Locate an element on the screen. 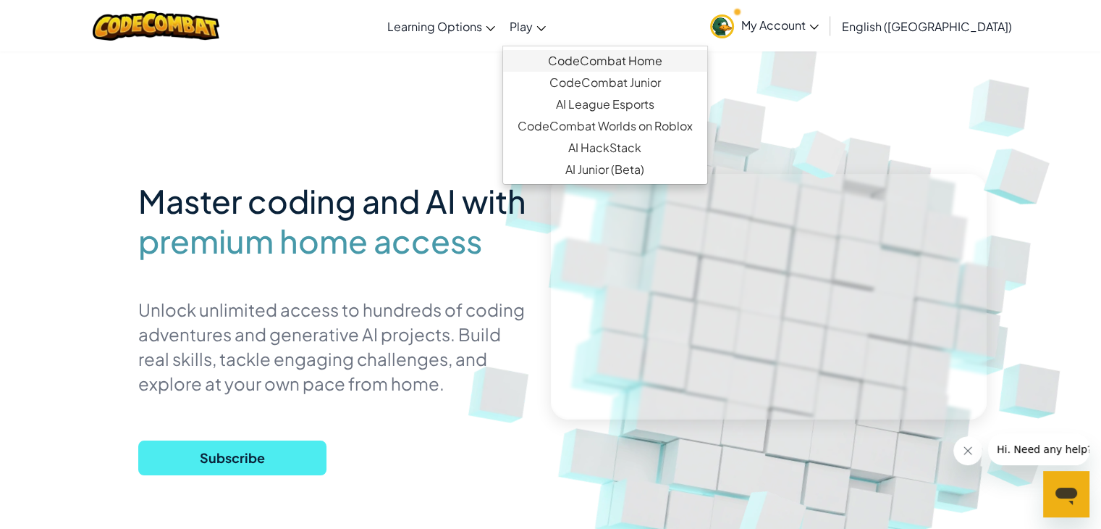 This screenshot has width=1101, height=529. img: CodeCombat logo is located at coordinates (156, 25).